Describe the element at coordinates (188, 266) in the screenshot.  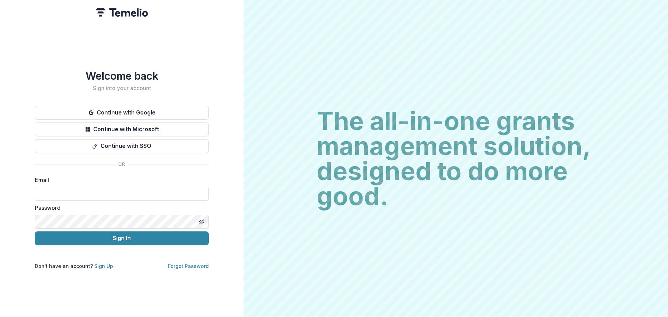
I see `a: Forgot Password` at that location.